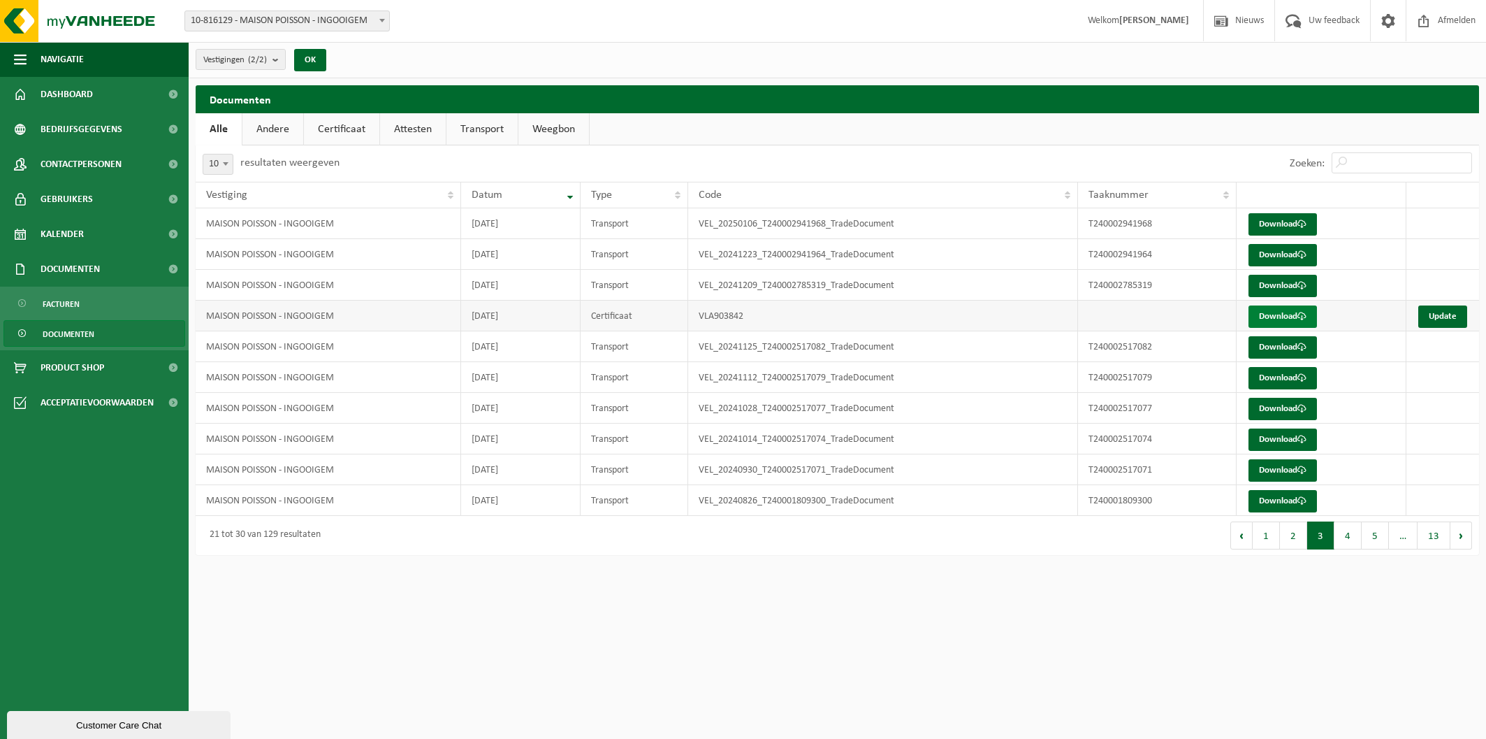  Describe the element at coordinates (240, 59) in the screenshot. I see `button: Vestigingen(2/2)` at that location.